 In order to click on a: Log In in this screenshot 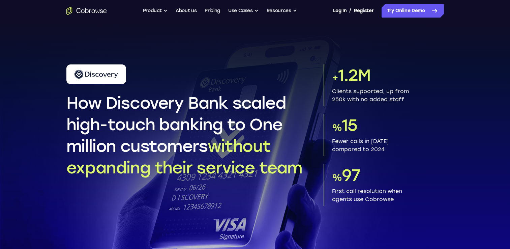, I will do `click(340, 11)`.